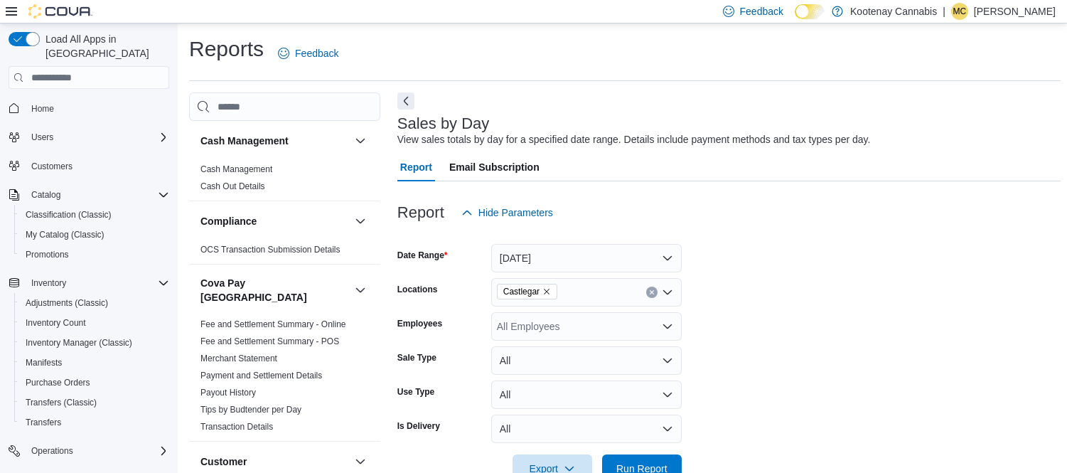 This screenshot has height=473, width=1067. I want to click on label: Employees, so click(419, 323).